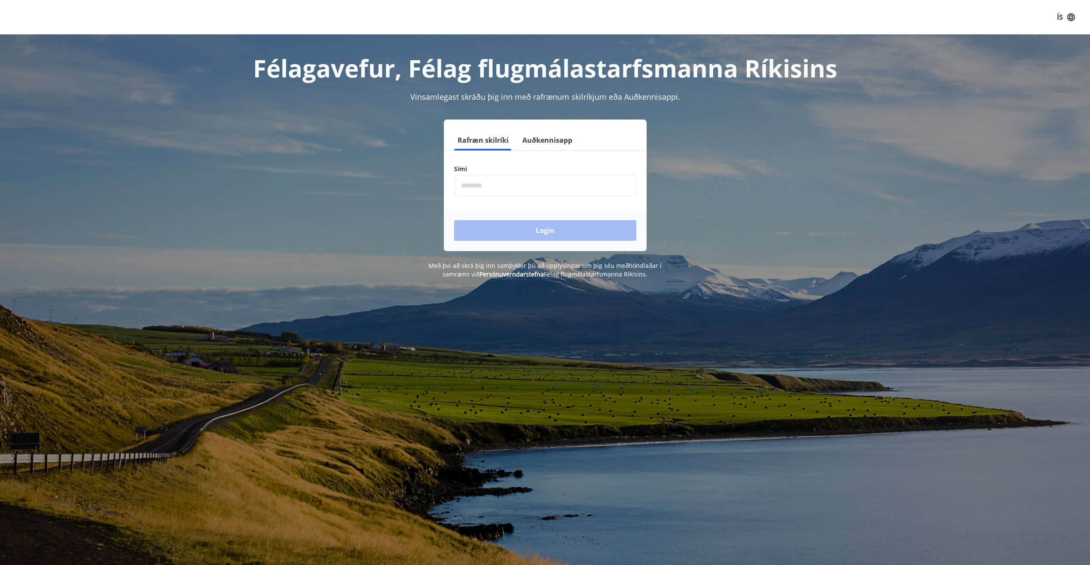 The height and width of the screenshot is (565, 1090). I want to click on label: Sími, so click(545, 169).